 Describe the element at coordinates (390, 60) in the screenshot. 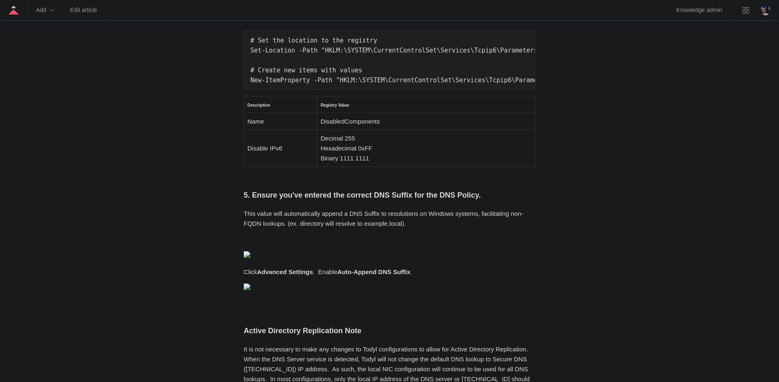

I see `pre: # Set the location to the registry Set-Location -Path "HKLM:\SYSTEM\CurrentControlSet\Services\Tc...` at that location.